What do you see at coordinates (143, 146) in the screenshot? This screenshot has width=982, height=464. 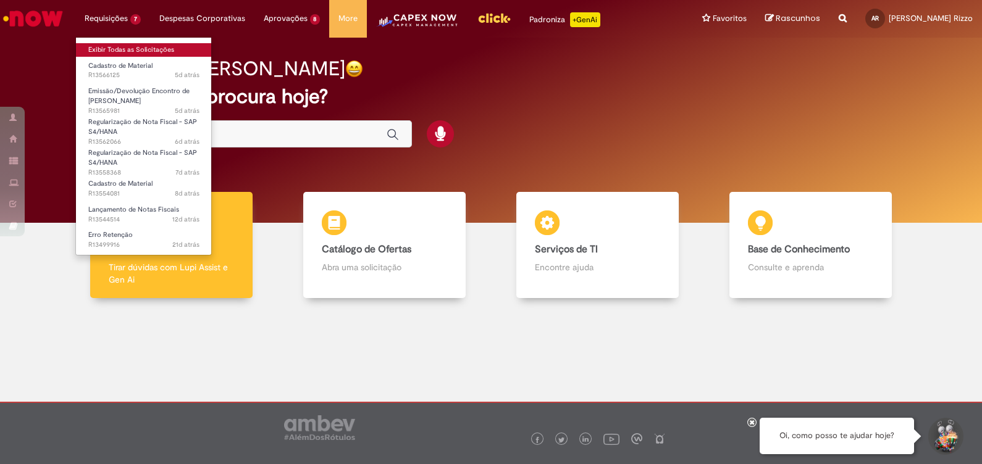 I see `ul: Requisições` at bounding box center [143, 146].